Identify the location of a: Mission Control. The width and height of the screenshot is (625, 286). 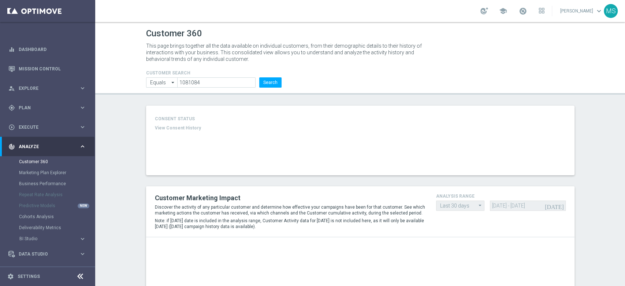
(52, 68).